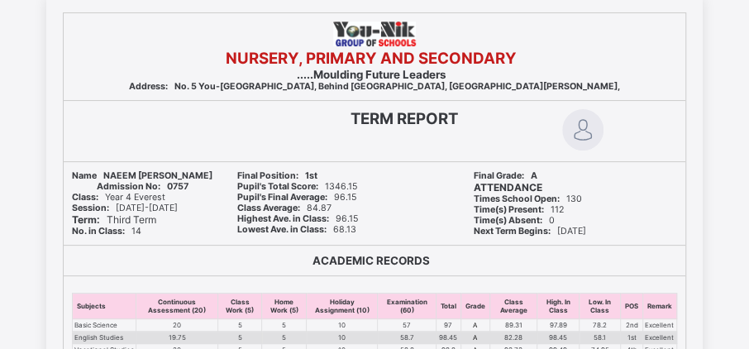 The height and width of the screenshot is (349, 749). I want to click on b: Final Grade:, so click(499, 175).